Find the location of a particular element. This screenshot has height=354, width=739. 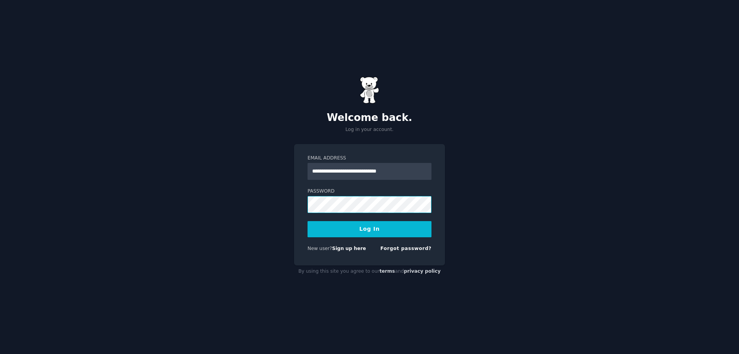

button: Log In is located at coordinates (369, 229).